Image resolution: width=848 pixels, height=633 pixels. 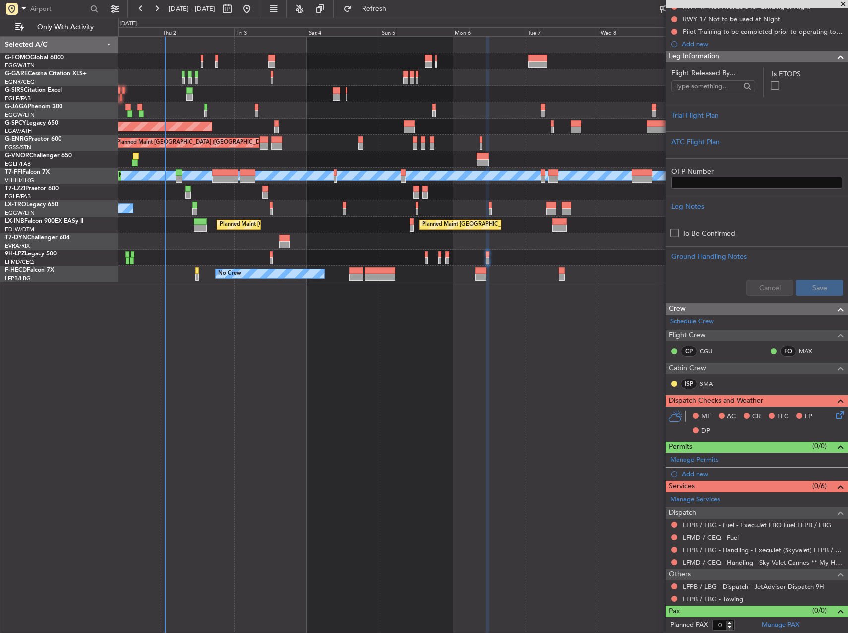 I want to click on div: Mon 6, so click(x=489, y=32).